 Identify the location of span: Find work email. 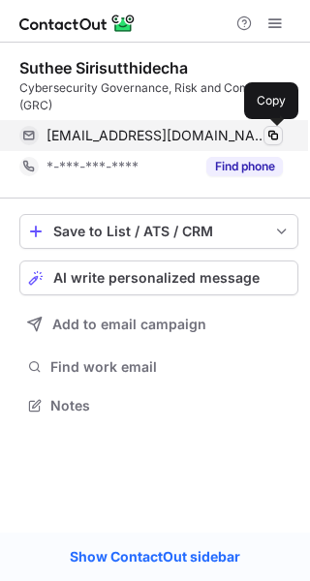
(171, 367).